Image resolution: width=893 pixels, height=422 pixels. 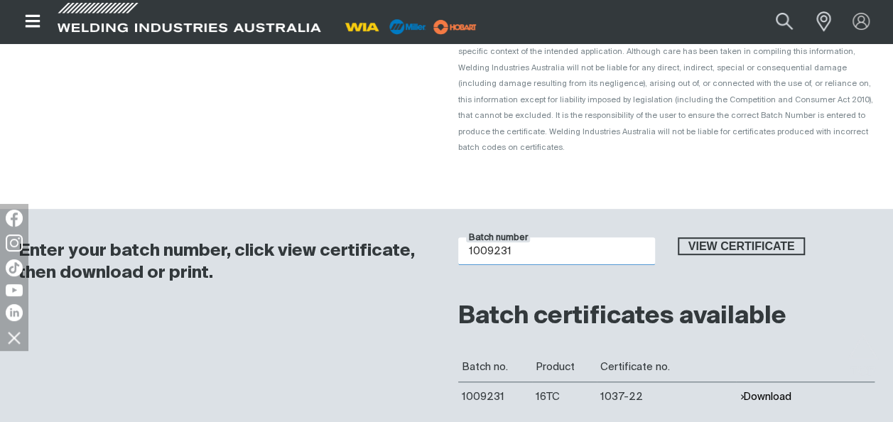 I want to click on a: miller, so click(x=455, y=26).